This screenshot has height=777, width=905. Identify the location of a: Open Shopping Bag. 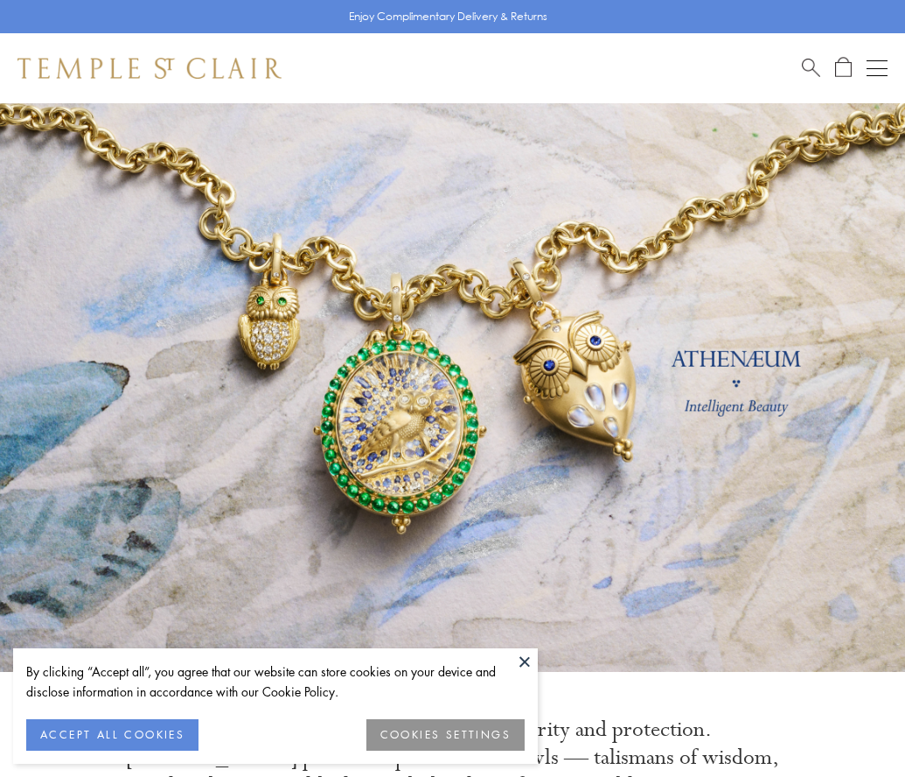
(843, 67).